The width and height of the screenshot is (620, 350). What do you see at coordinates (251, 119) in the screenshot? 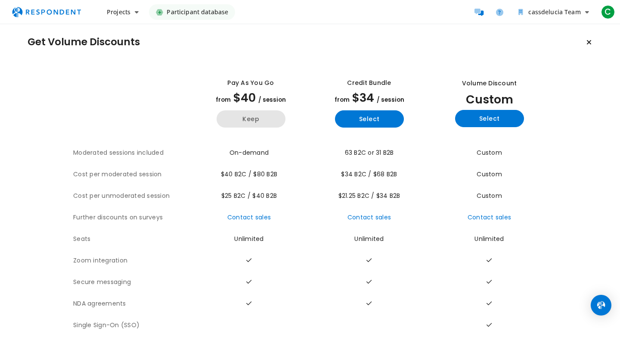
I see `button: Keep current yearly payg plan` at bounding box center [251, 119].